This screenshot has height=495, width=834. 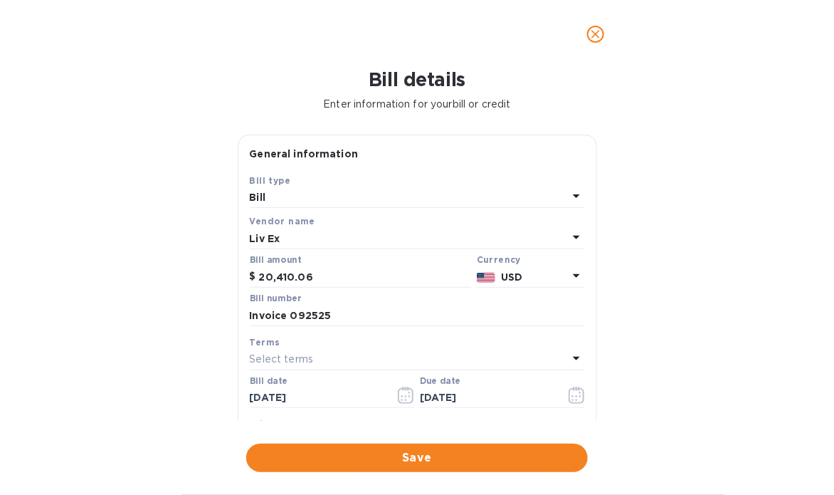 What do you see at coordinates (512, 277) in the screenshot?
I see `b: USD` at bounding box center [512, 277].